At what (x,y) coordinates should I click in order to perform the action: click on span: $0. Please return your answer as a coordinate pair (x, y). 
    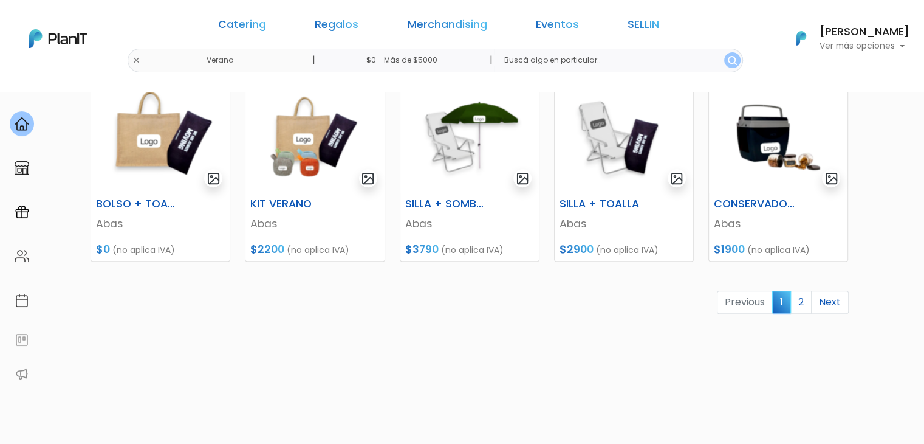
    Looking at the image, I should click on (103, 249).